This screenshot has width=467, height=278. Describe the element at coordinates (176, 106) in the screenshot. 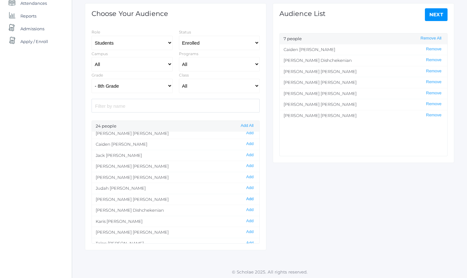

I see `input: Filter by name` at that location.